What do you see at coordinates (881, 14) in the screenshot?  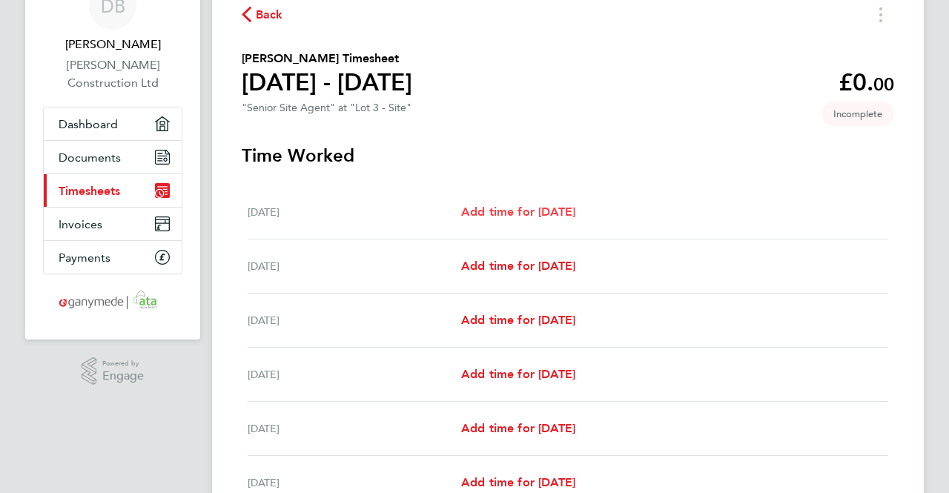 I see `button: Timesheets Menu` at bounding box center [881, 14].